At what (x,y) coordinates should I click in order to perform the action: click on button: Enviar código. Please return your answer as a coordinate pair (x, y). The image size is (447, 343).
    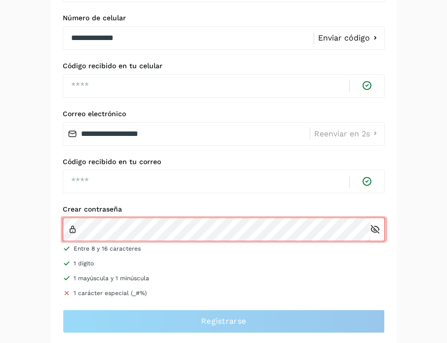
    Looking at the image, I should click on (349, 38).